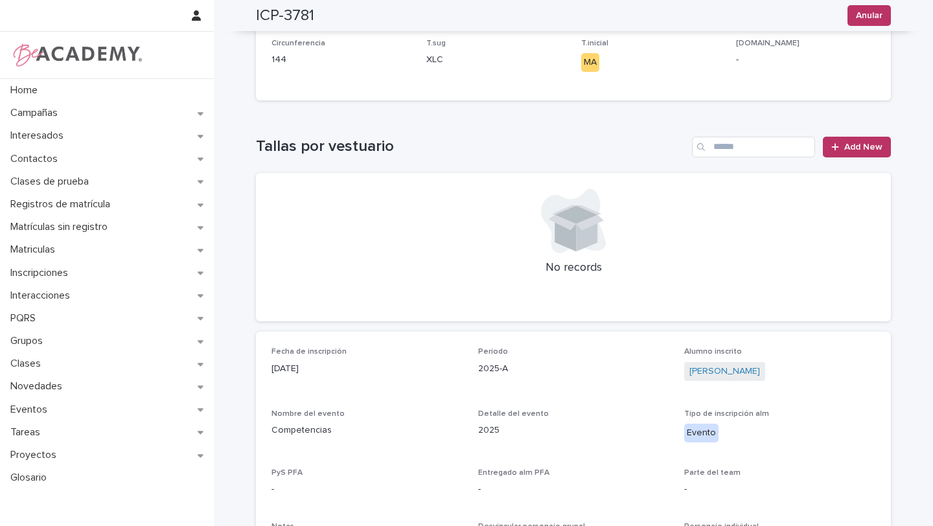  What do you see at coordinates (29, 341) in the screenshot?
I see `p: Grupos` at bounding box center [29, 341].